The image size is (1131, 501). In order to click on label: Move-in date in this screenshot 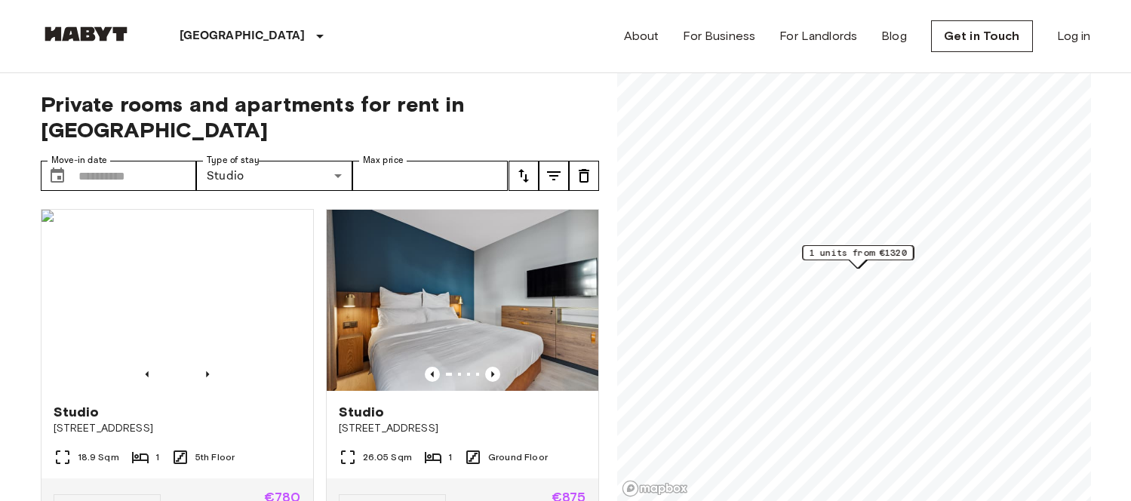, I will do `click(79, 160)`.